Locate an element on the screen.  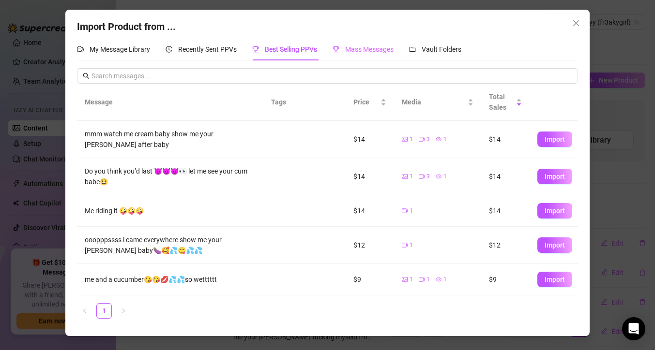
span: close is located at coordinates (576, 23).